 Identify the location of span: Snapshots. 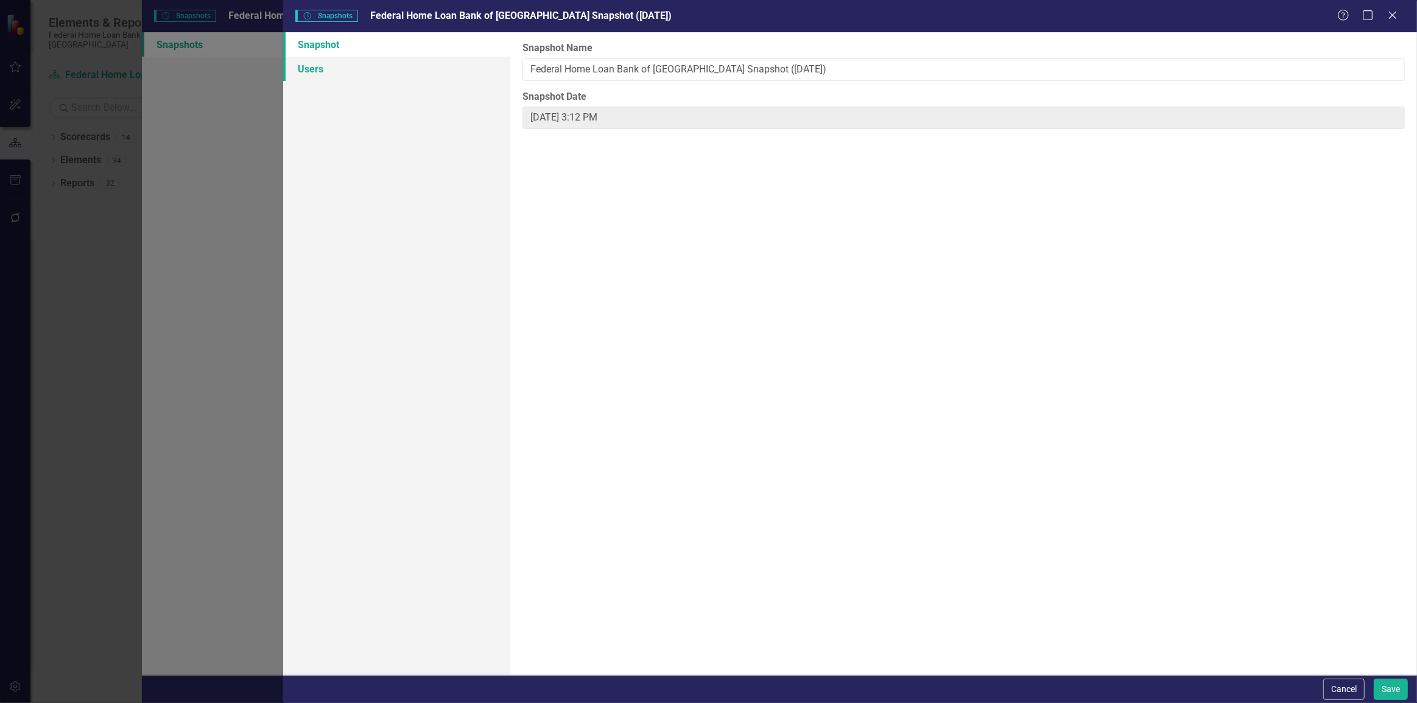
(326, 16).